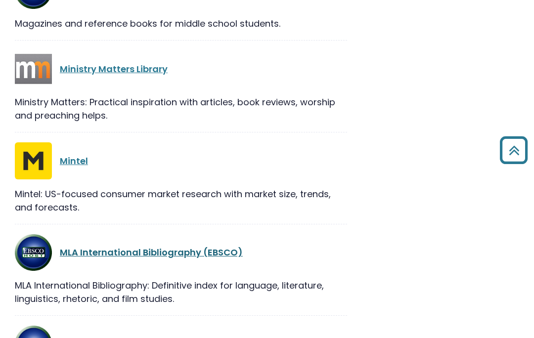 The width and height of the screenshot is (534, 338). Describe the element at coordinates (514, 150) in the screenshot. I see `a: Back to Top` at that location.